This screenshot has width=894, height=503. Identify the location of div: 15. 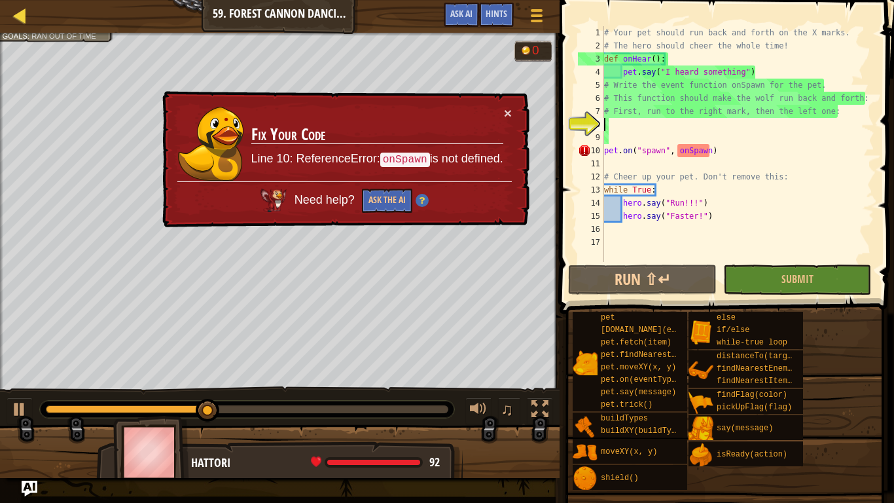
(591, 216).